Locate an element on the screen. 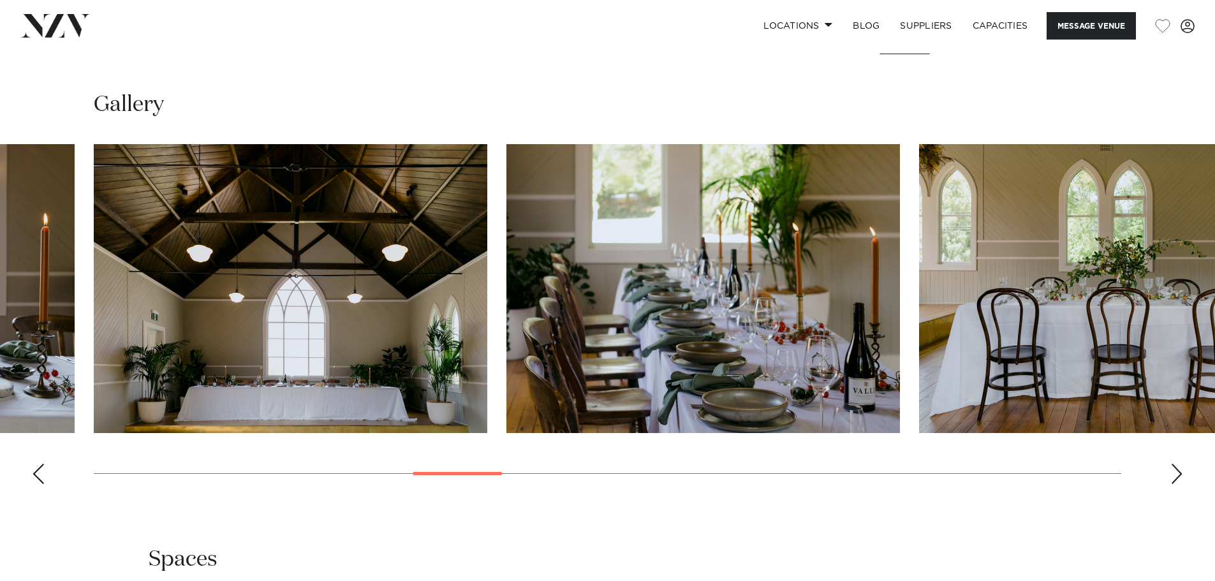 The height and width of the screenshot is (581, 1215). a: Locations is located at coordinates (798, 26).